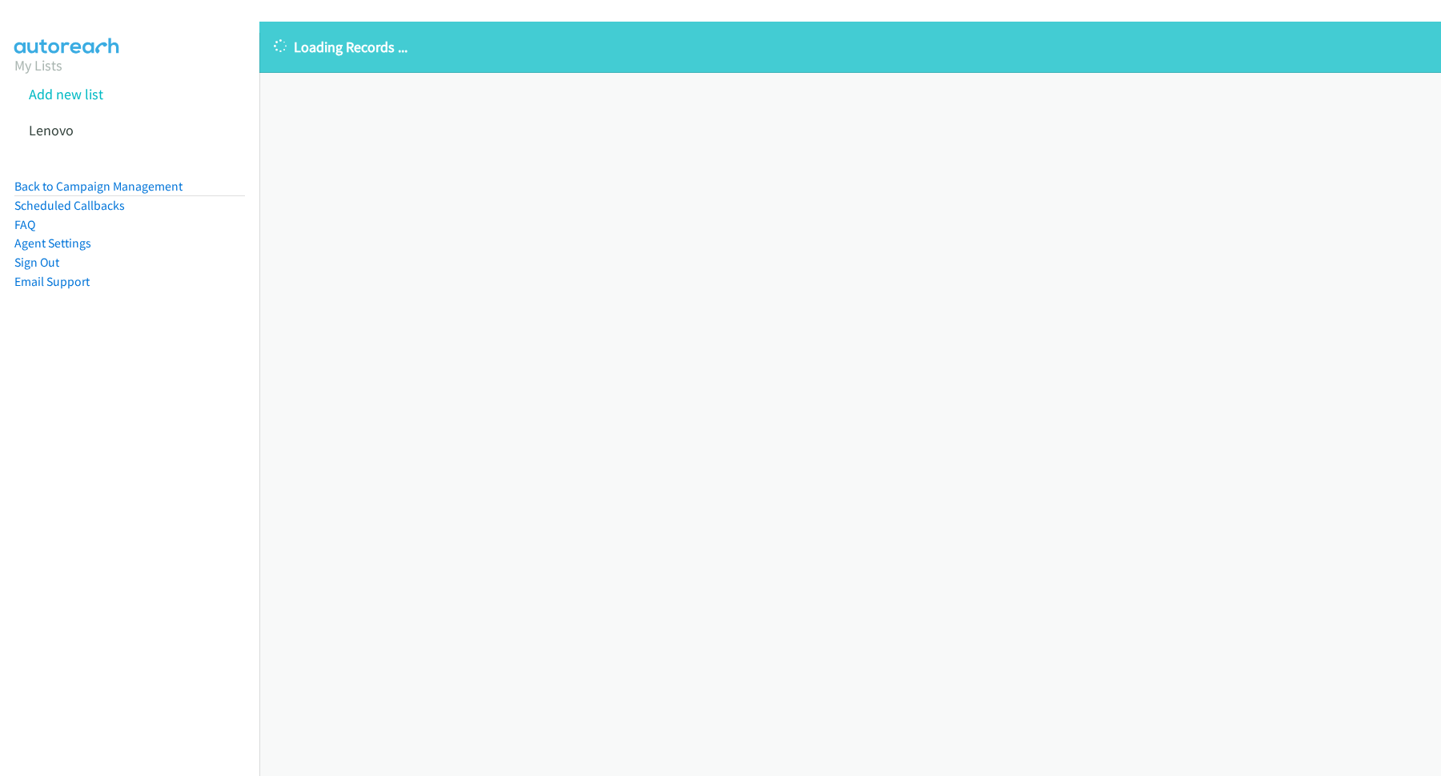  Describe the element at coordinates (52, 281) in the screenshot. I see `a: Email Support` at that location.